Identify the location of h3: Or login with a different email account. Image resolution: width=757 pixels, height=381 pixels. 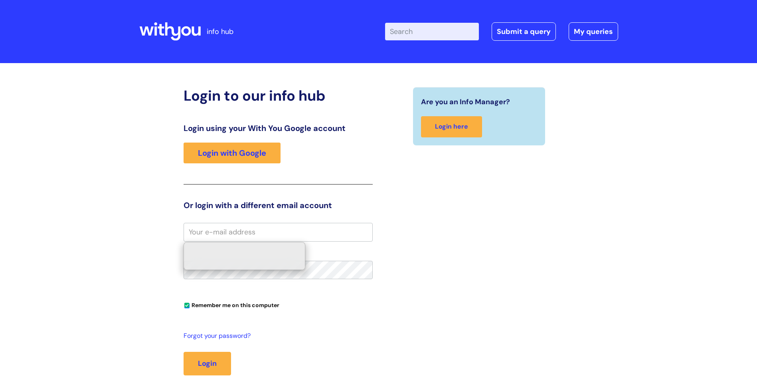
(278, 205).